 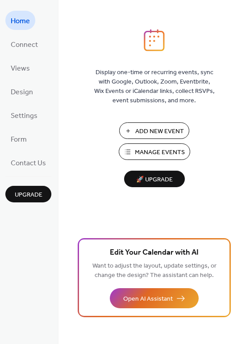 I want to click on span: Contact Us, so click(x=28, y=163).